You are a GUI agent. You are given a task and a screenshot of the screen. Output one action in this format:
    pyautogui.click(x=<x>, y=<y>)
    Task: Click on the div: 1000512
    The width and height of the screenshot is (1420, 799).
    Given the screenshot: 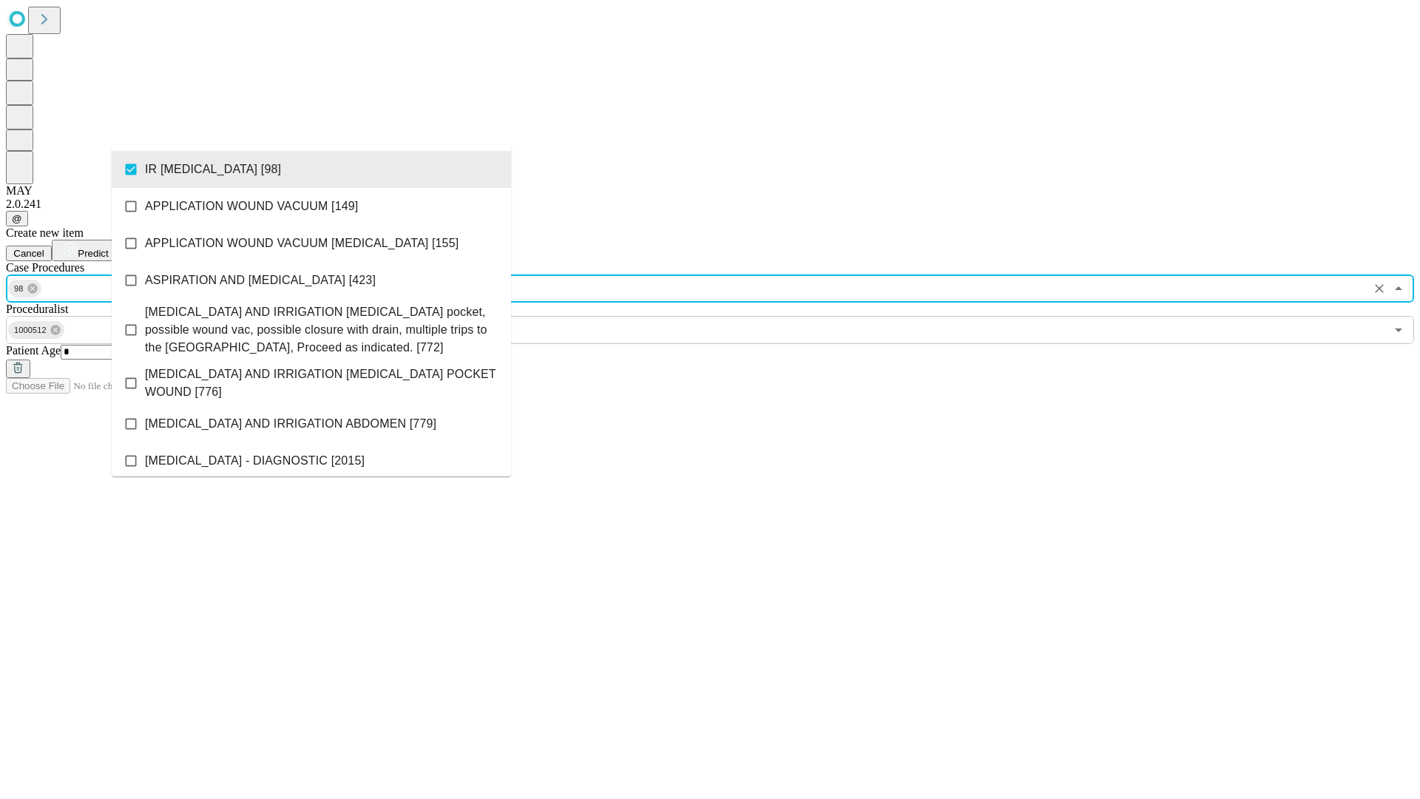 What is the action you would take?
    pyautogui.click(x=36, y=330)
    